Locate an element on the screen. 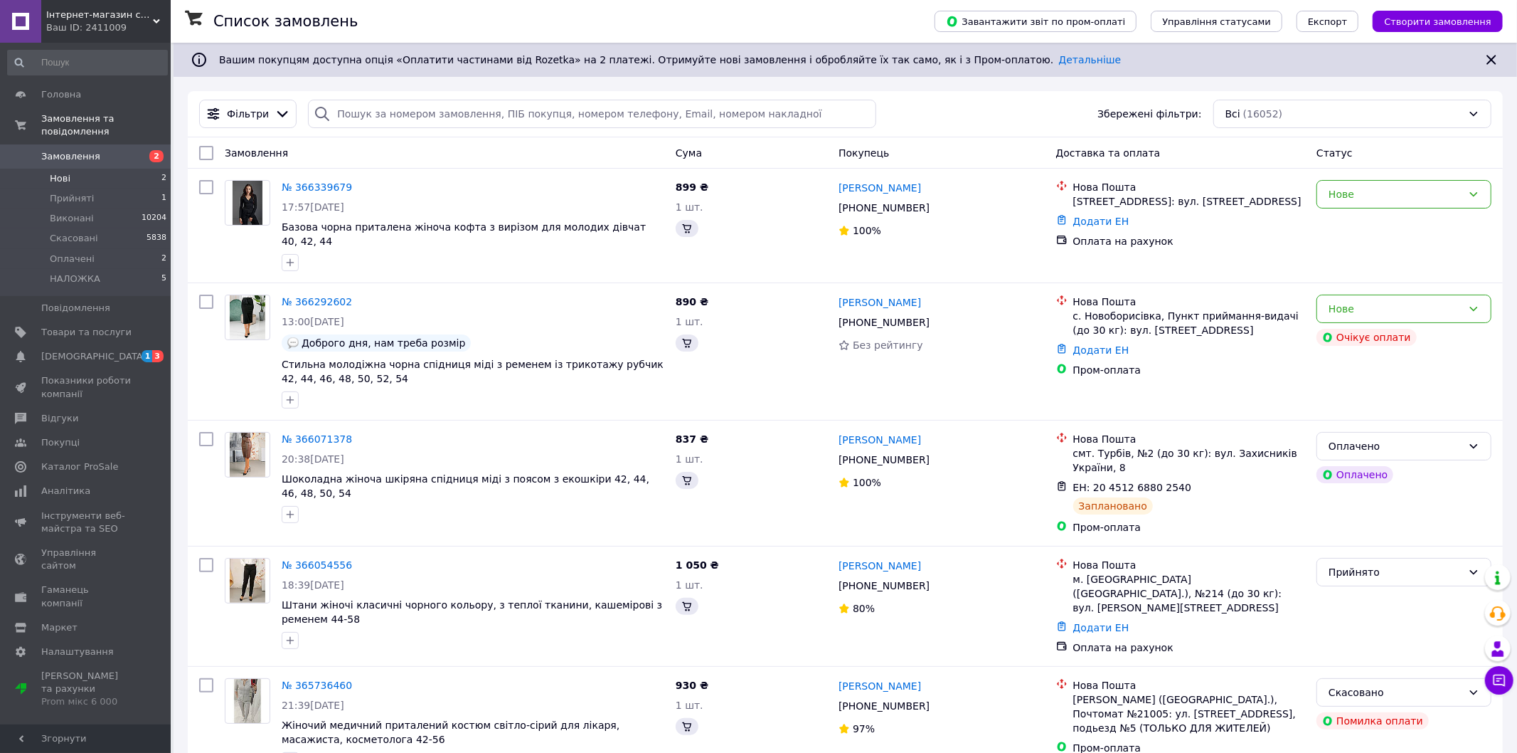 The width and height of the screenshot is (1517, 753). div: Ваш ID: 2411009 is located at coordinates (108, 28).